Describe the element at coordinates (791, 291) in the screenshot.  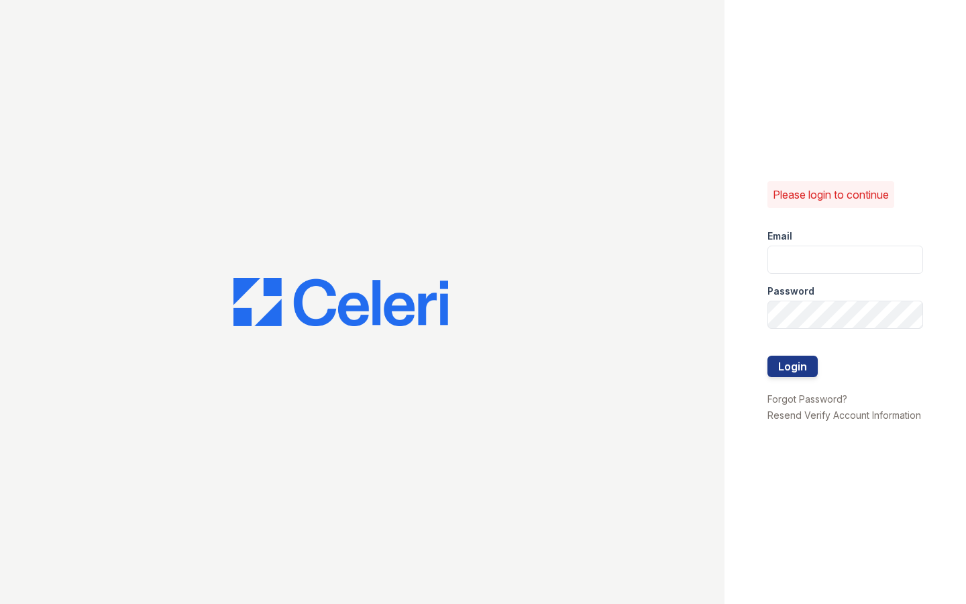
I see `label: Password` at that location.